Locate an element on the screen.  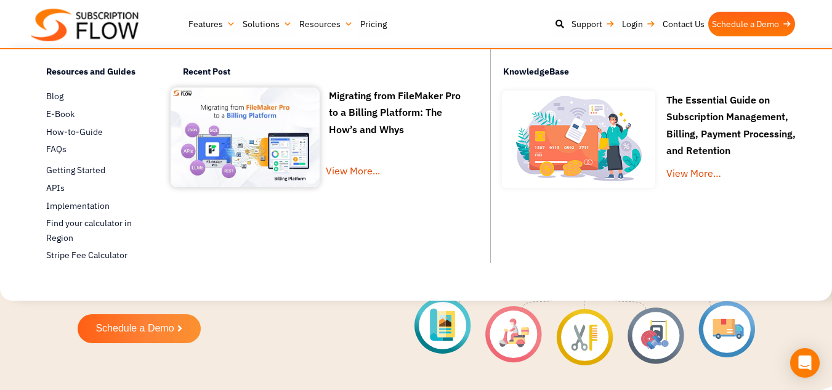
a: Pricing is located at coordinates (373, 24).